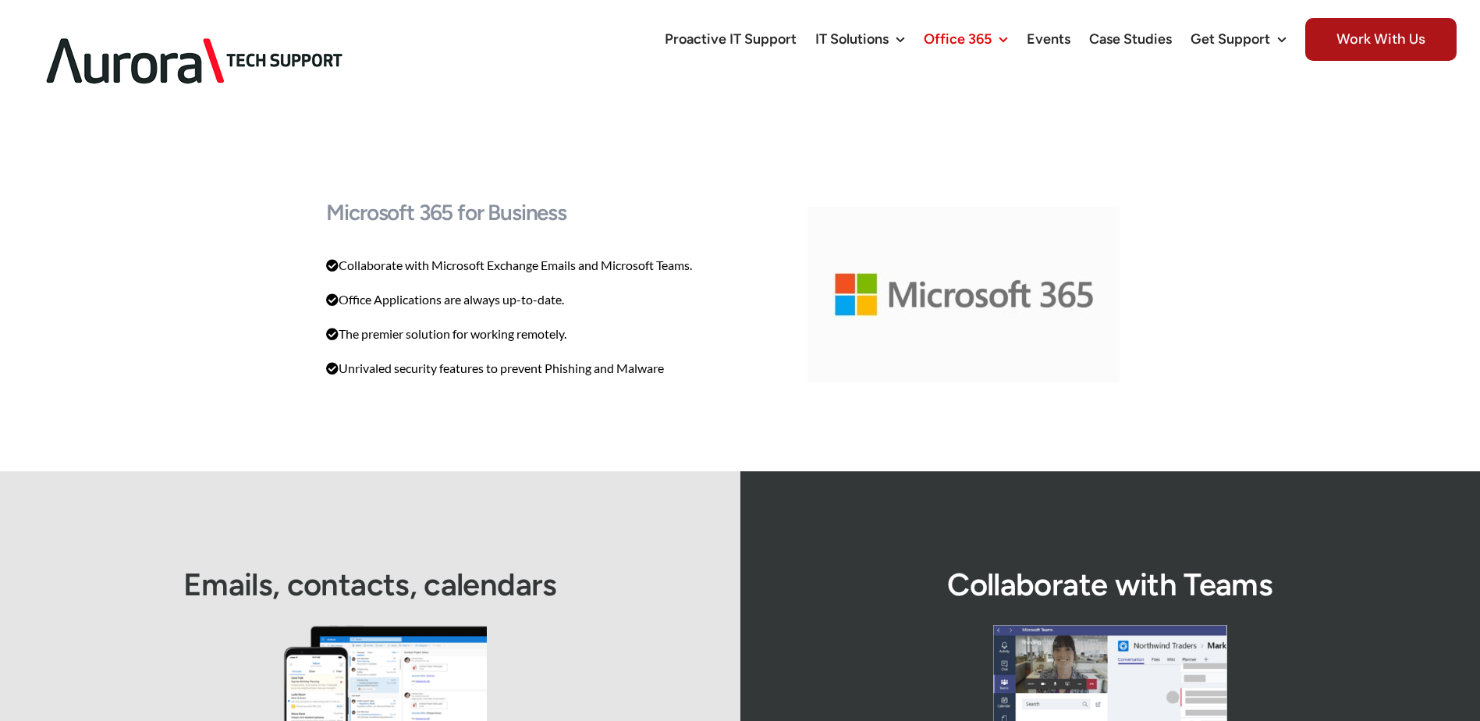 The height and width of the screenshot is (721, 1480). I want to click on img: new-microsoft365-logo-horiz-c-gray-rgb, so click(963, 294).